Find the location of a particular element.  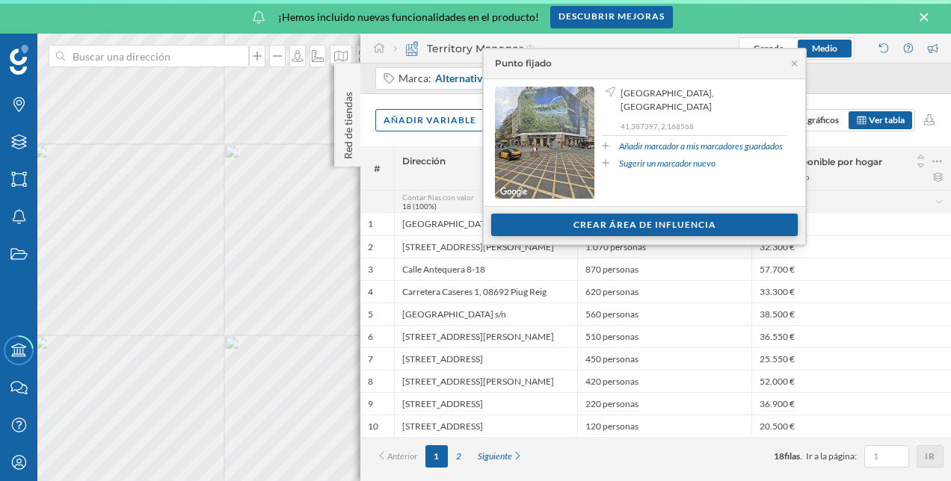

div: 220 personas is located at coordinates (664, 404).